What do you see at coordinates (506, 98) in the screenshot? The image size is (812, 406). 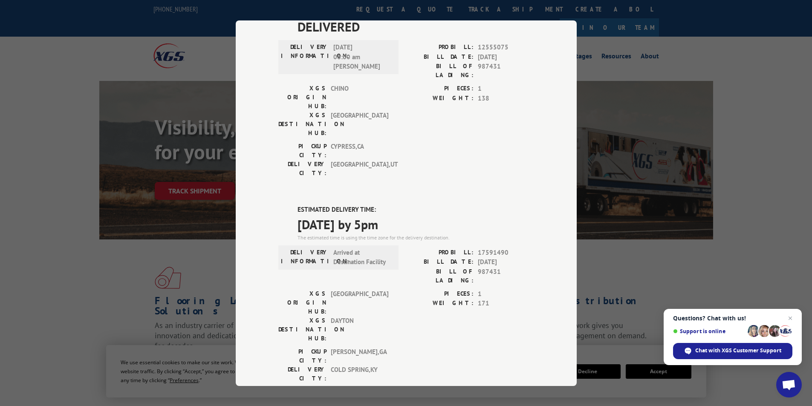 I see `span: 138` at bounding box center [506, 98].